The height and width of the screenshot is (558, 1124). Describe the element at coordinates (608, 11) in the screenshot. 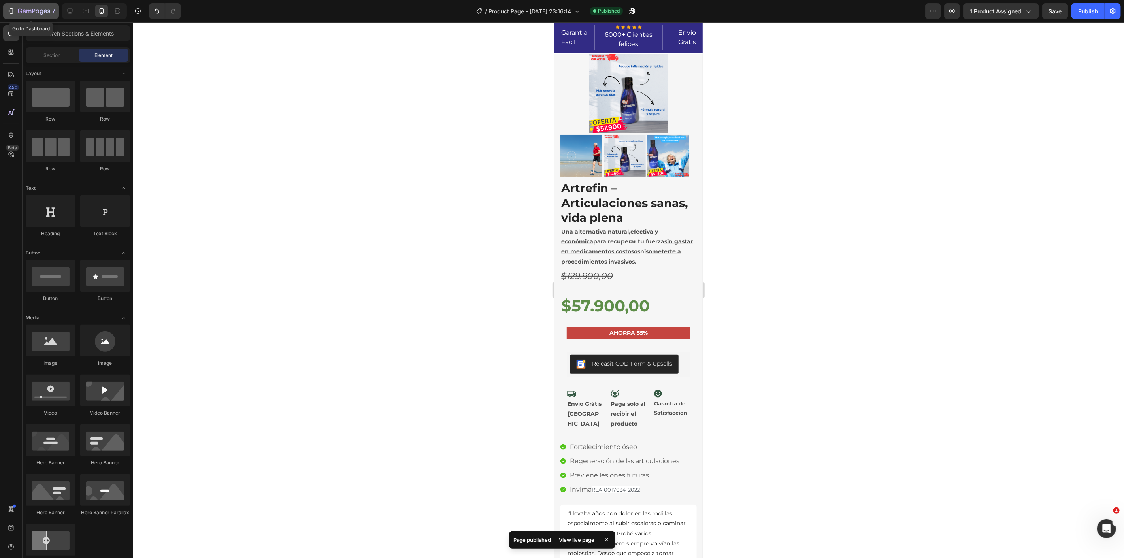

I see `span: Published` at that location.